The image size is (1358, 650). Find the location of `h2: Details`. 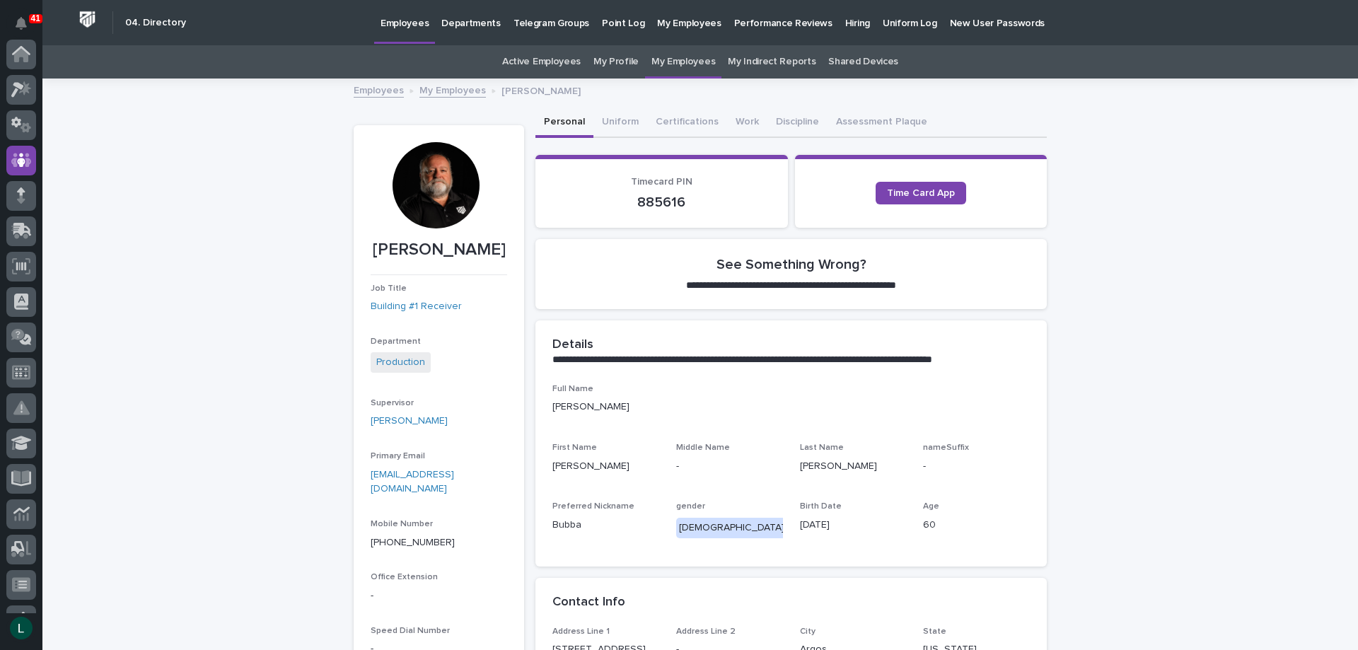

h2: Details is located at coordinates (573, 345).